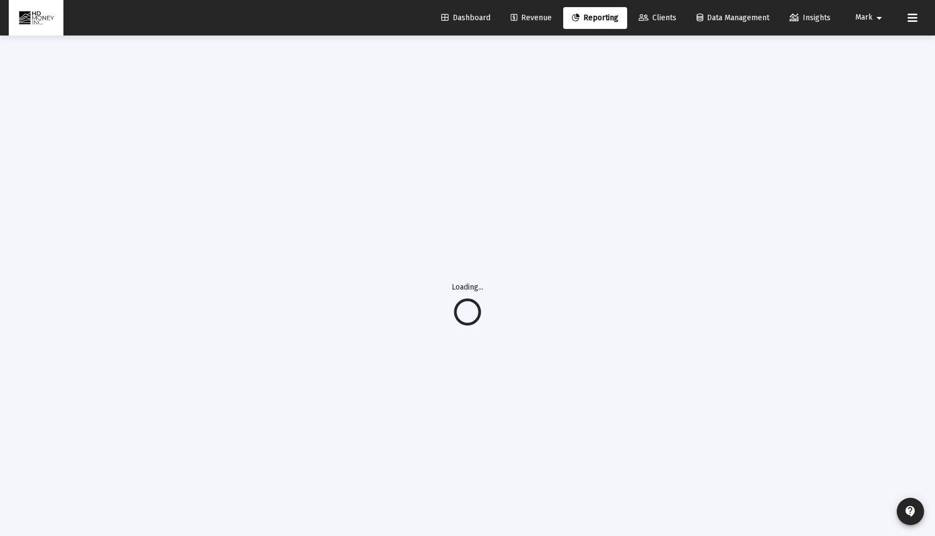 This screenshot has height=536, width=935. What do you see at coordinates (36, 18) in the screenshot?
I see `img: Dashboard` at bounding box center [36, 18].